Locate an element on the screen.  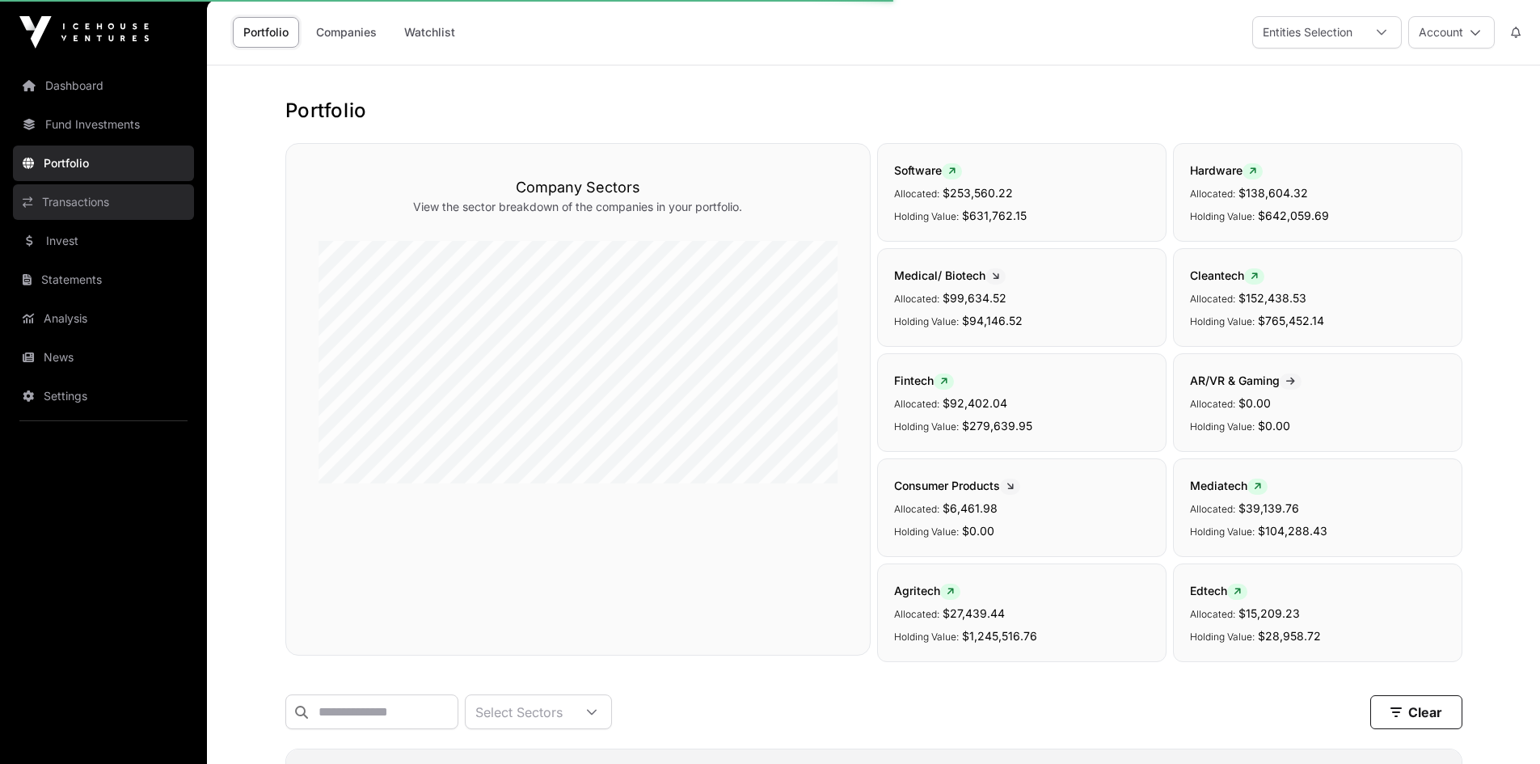
img: Icehouse Ventures Logo is located at coordinates (84, 32).